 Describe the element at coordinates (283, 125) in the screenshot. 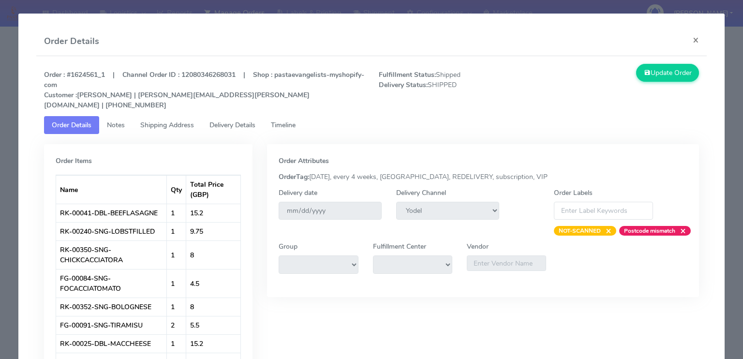

I see `span: Timeline` at that location.